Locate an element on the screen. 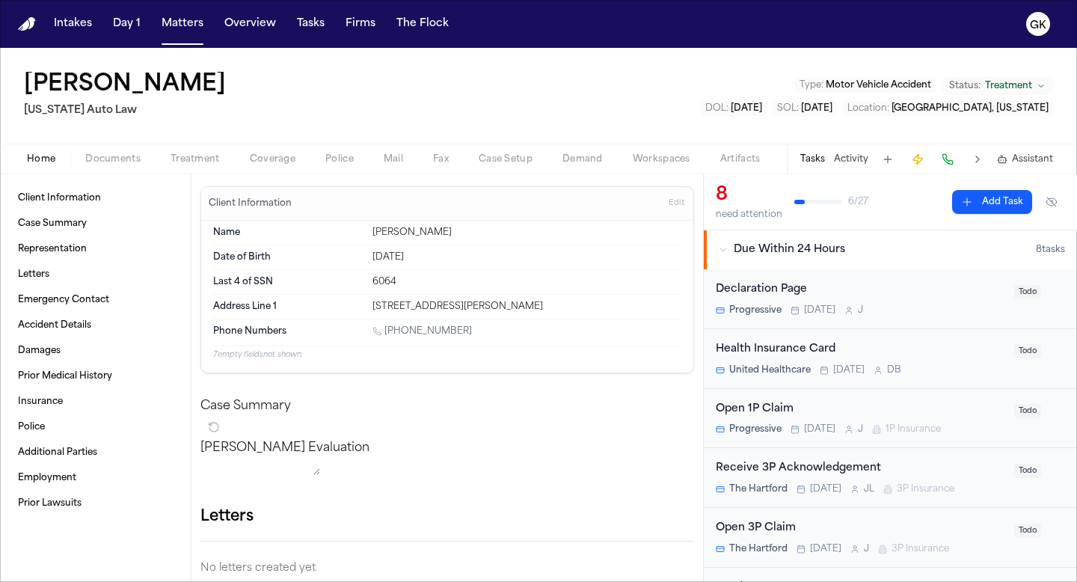  div: Open task: Receive 3P Acknowledgement is located at coordinates (890, 478).